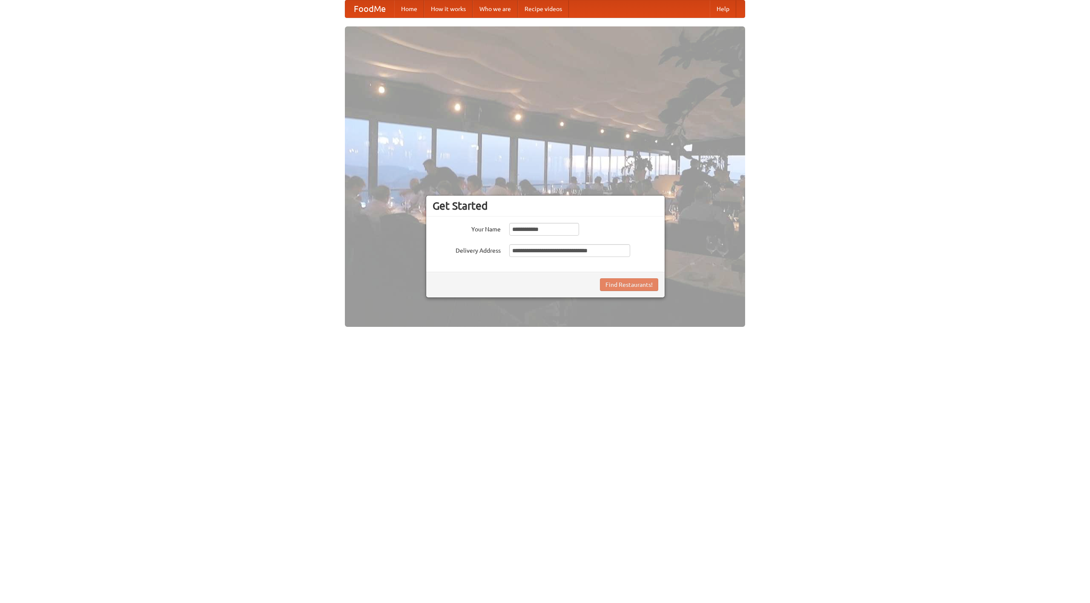  Describe the element at coordinates (467, 249) in the screenshot. I see `label: Delivery Address` at that location.